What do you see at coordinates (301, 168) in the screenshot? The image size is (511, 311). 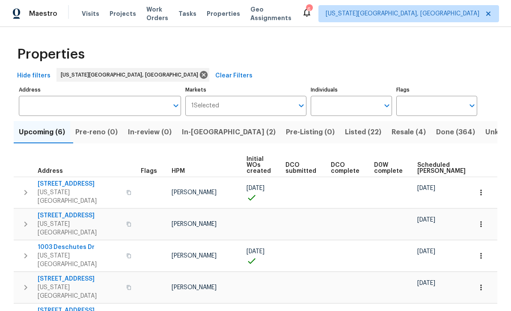 I see `span: DCO submitted` at bounding box center [301, 168].